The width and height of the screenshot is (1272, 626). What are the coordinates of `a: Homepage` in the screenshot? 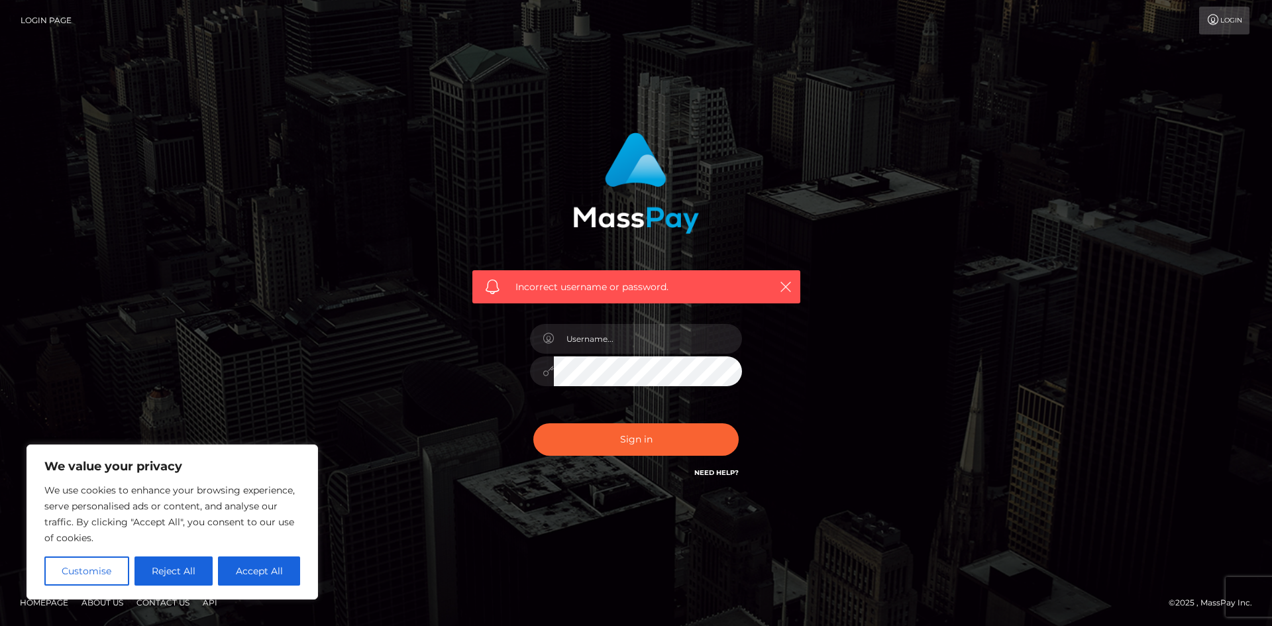 It's located at (44, 602).